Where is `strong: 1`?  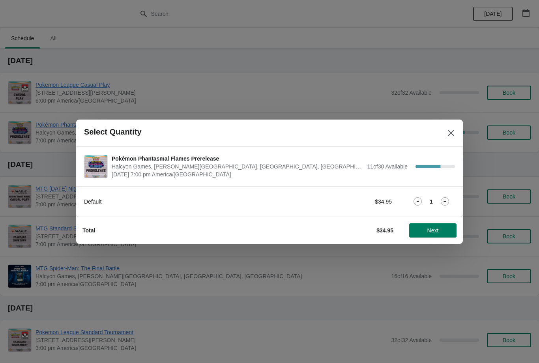
strong: 1 is located at coordinates (431, 202).